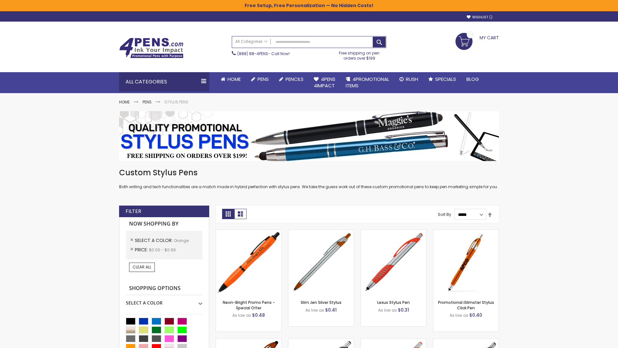 The height and width of the screenshot is (348, 618). I want to click on a: Slim Jen Silver Stylus-Orange, so click(321, 232).